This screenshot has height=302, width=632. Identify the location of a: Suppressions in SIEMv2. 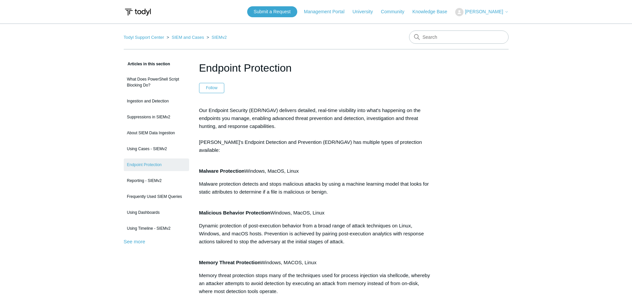
(156, 117).